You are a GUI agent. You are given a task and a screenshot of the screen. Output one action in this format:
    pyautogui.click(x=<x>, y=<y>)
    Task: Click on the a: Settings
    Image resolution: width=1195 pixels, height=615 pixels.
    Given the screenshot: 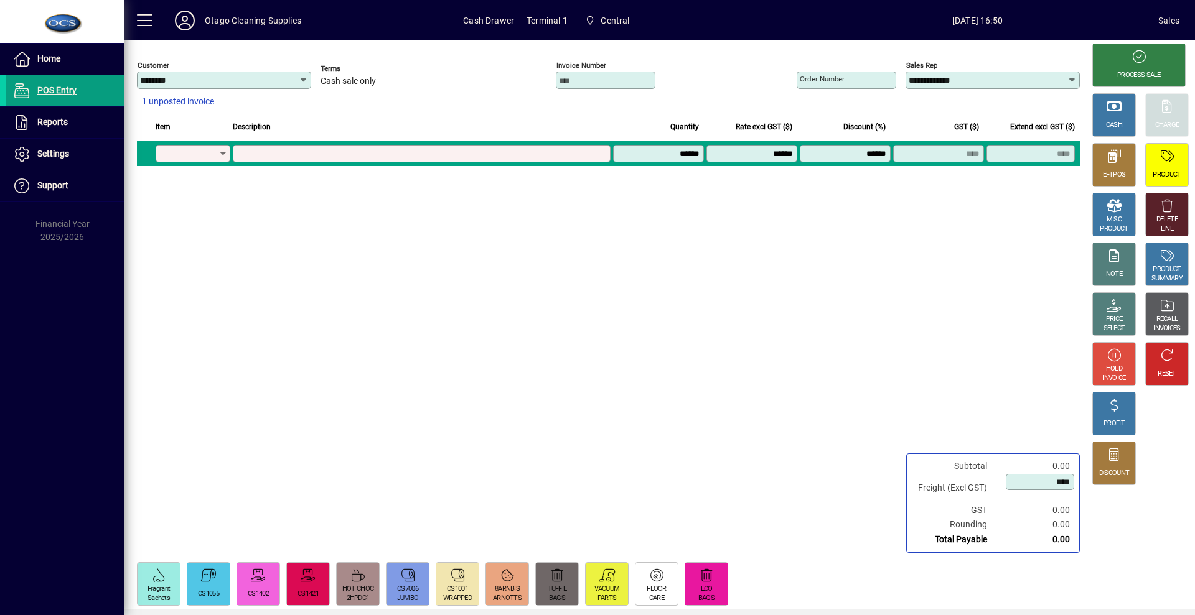 What is the action you would take?
    pyautogui.click(x=65, y=154)
    